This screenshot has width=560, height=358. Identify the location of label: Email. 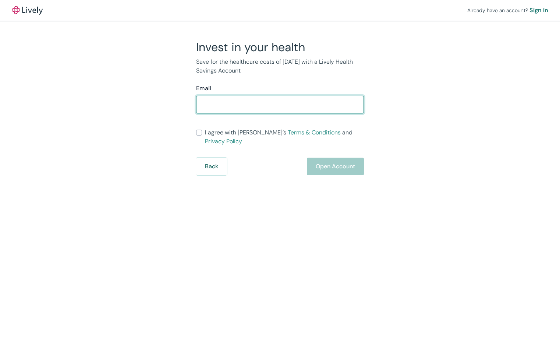
(204, 88).